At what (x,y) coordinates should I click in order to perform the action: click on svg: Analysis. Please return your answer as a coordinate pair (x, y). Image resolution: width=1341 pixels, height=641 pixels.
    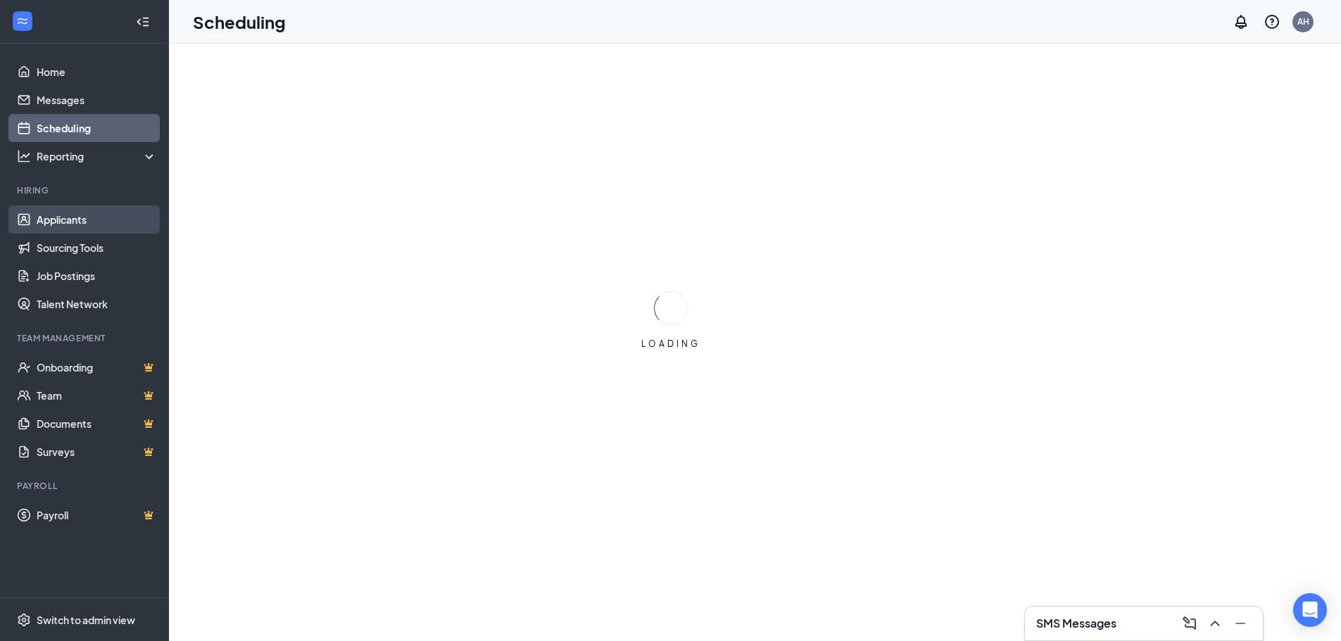
    Looking at the image, I should click on (24, 156).